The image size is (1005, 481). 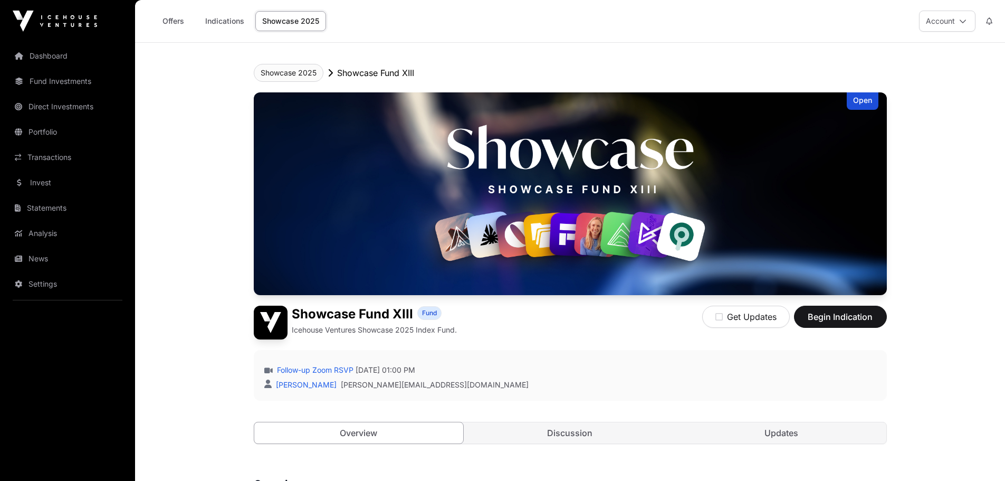 What do you see at coordinates (570, 433) in the screenshot?
I see `a: Discussion` at bounding box center [570, 433].